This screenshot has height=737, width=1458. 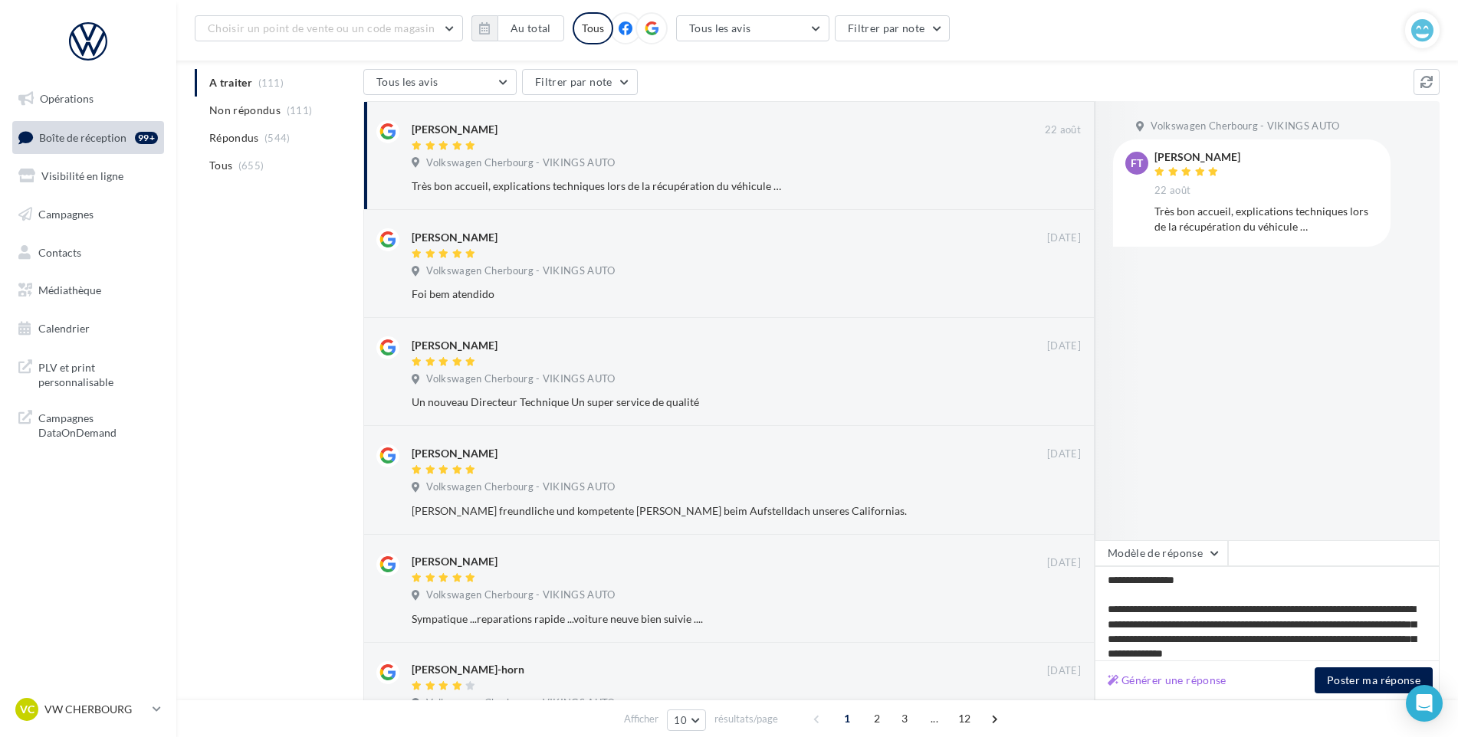 I want to click on span: 12, so click(x=964, y=719).